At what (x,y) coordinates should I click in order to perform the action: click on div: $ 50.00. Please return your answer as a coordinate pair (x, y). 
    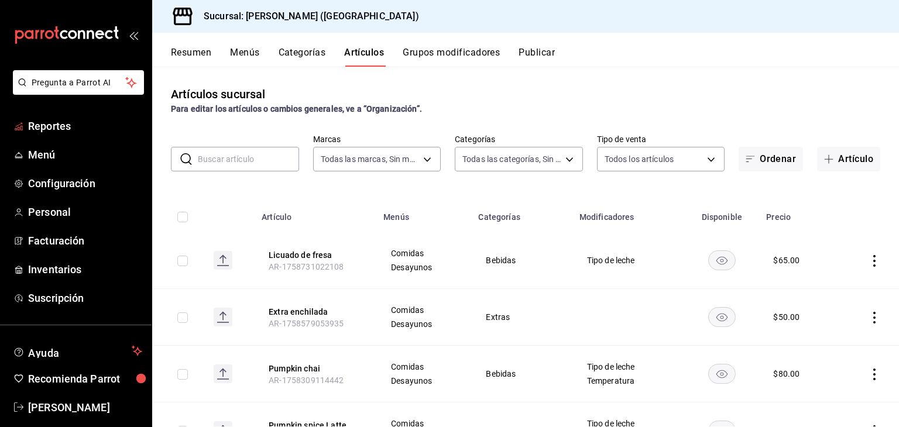
    Looking at the image, I should click on (786, 317).